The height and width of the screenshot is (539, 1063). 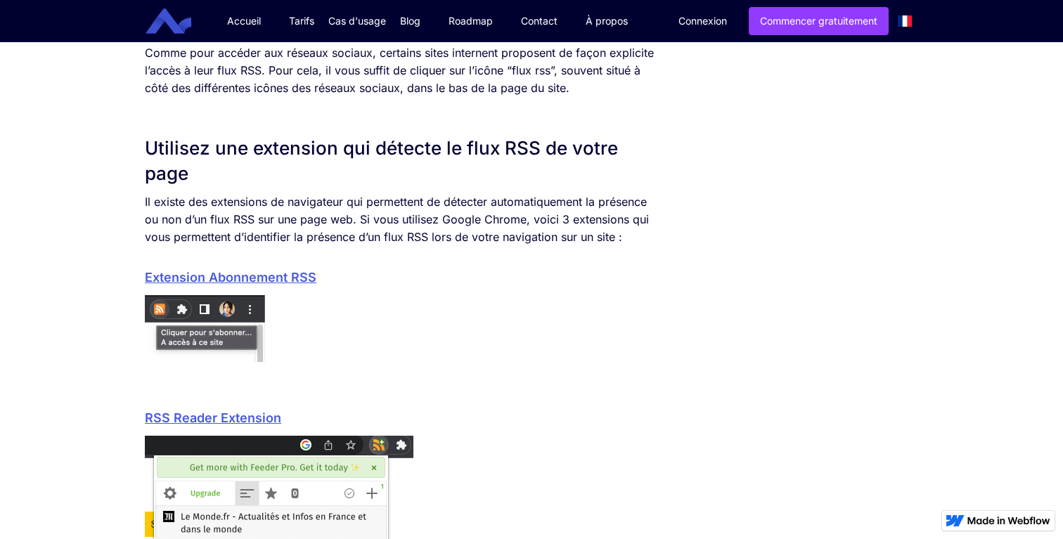 I want to click on a: home, so click(x=179, y=21).